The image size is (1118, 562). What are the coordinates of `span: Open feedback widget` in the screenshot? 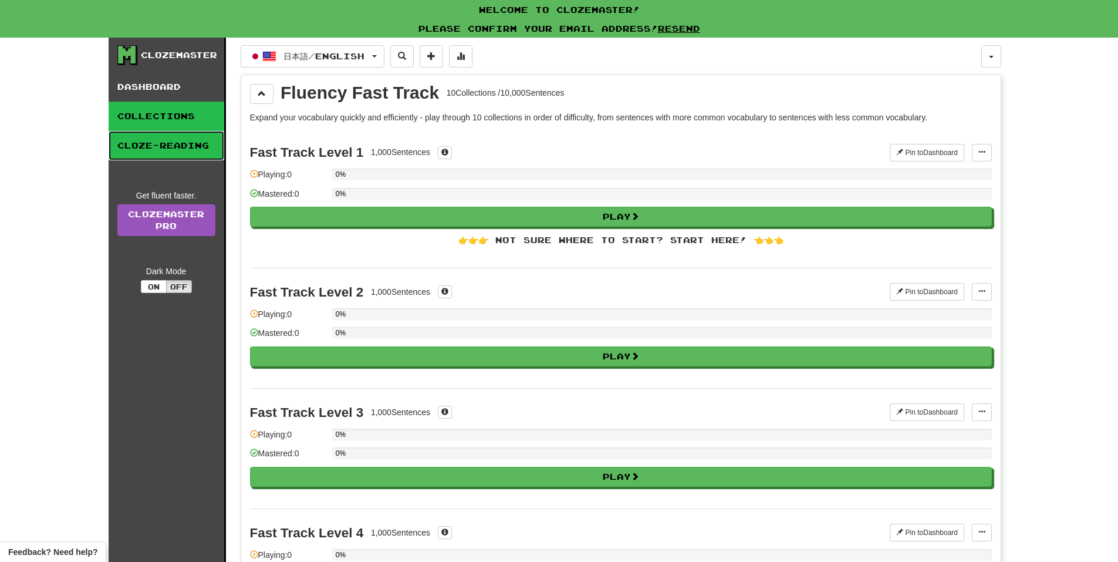 It's located at (53, 552).